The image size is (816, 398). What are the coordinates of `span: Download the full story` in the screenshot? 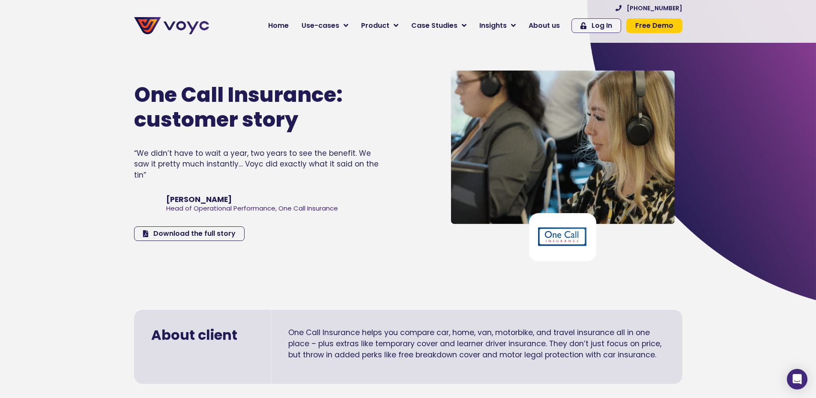 It's located at (194, 234).